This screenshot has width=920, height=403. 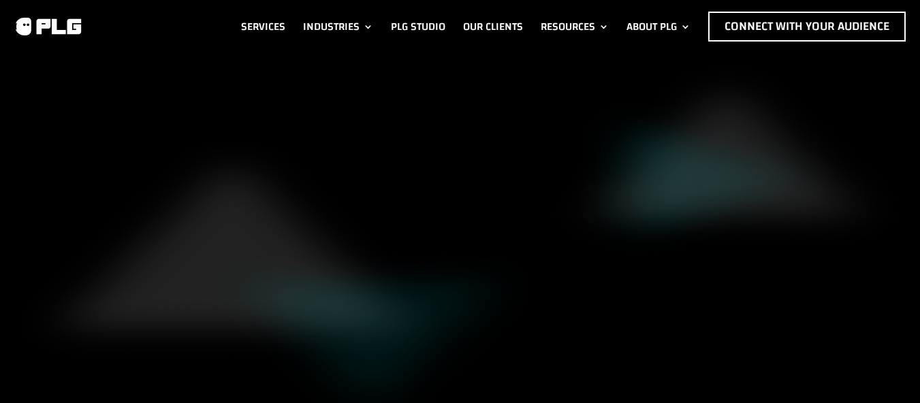 I want to click on a: Industries, so click(x=338, y=27).